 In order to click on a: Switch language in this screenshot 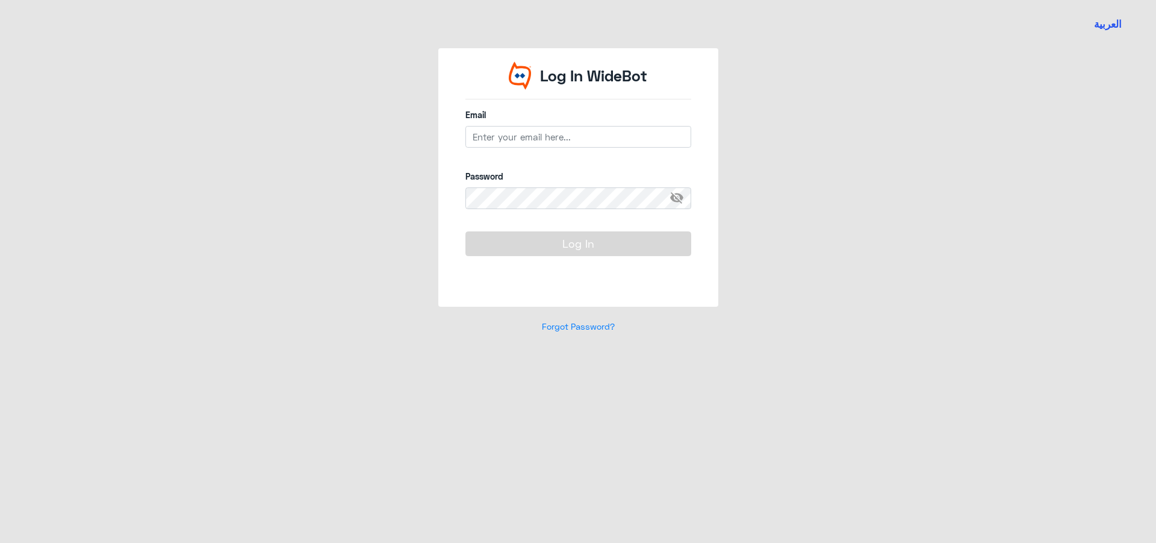, I will do `click(1108, 24)`.